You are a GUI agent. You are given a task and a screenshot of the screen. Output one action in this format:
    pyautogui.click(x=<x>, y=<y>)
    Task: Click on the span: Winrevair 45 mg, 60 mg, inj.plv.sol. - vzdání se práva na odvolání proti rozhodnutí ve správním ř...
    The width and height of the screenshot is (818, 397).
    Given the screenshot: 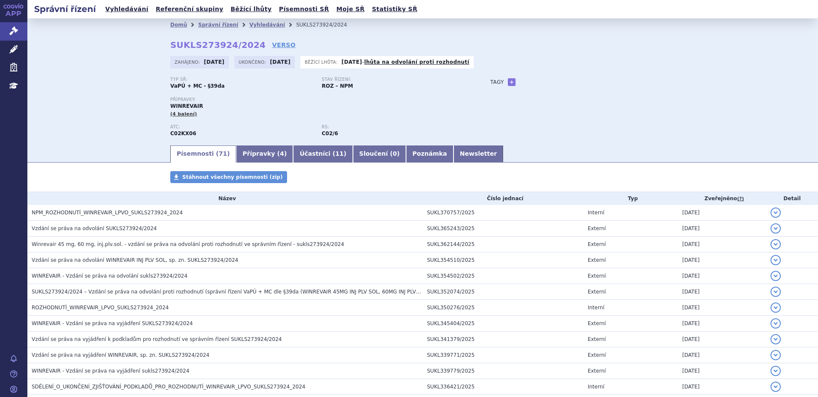 What is the action you would take?
    pyautogui.click(x=188, y=244)
    